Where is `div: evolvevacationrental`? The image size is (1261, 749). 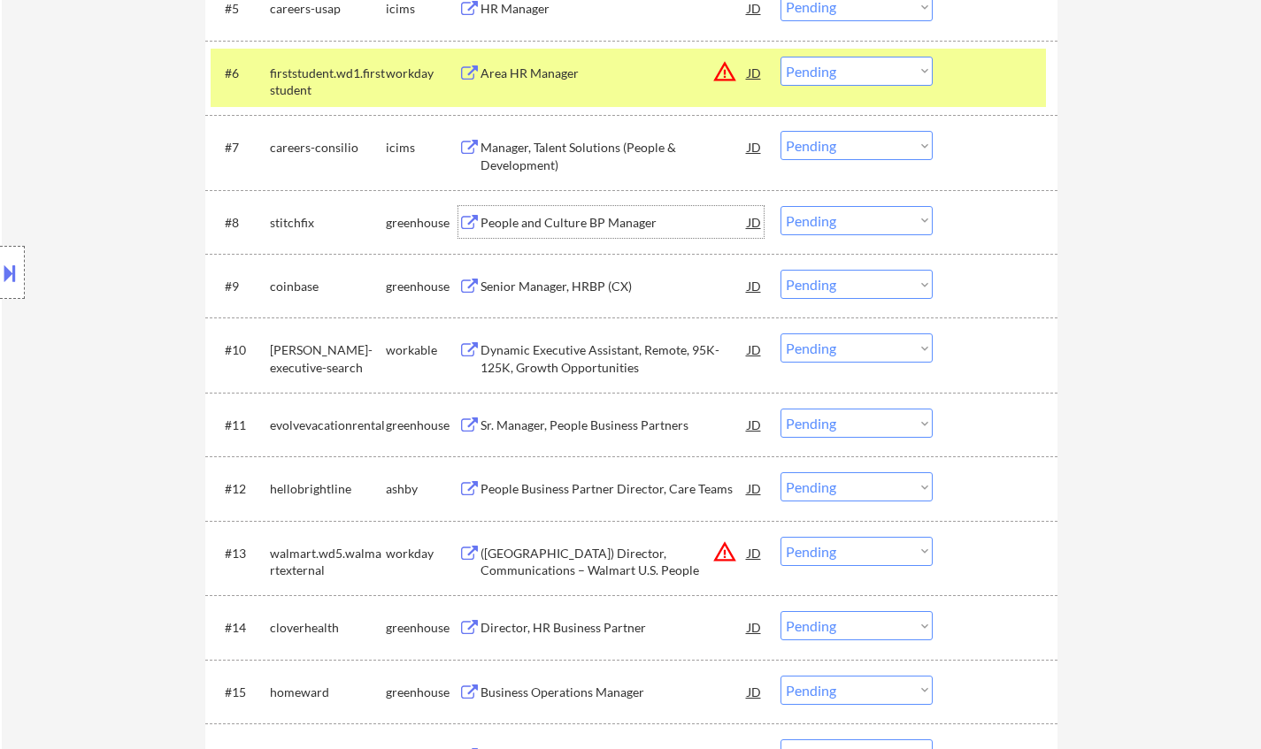 div: evolvevacationrental is located at coordinates (327, 426).